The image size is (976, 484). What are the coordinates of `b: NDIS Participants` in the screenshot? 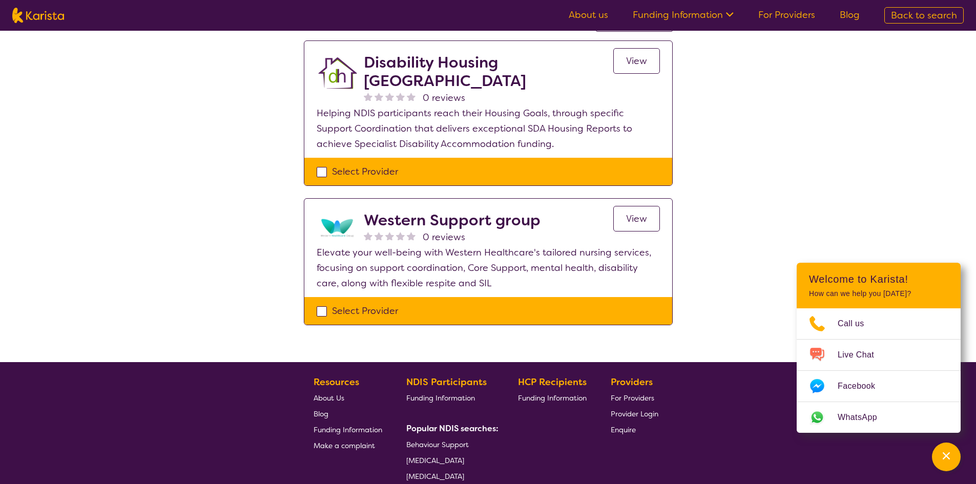 It's located at (446, 382).